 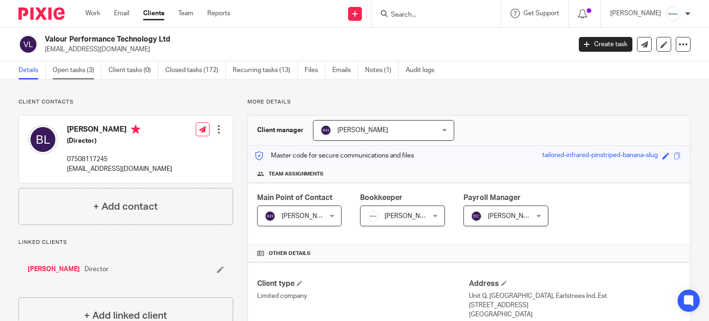 What do you see at coordinates (382, 70) in the screenshot?
I see `a: Notes (1)` at bounding box center [382, 70].